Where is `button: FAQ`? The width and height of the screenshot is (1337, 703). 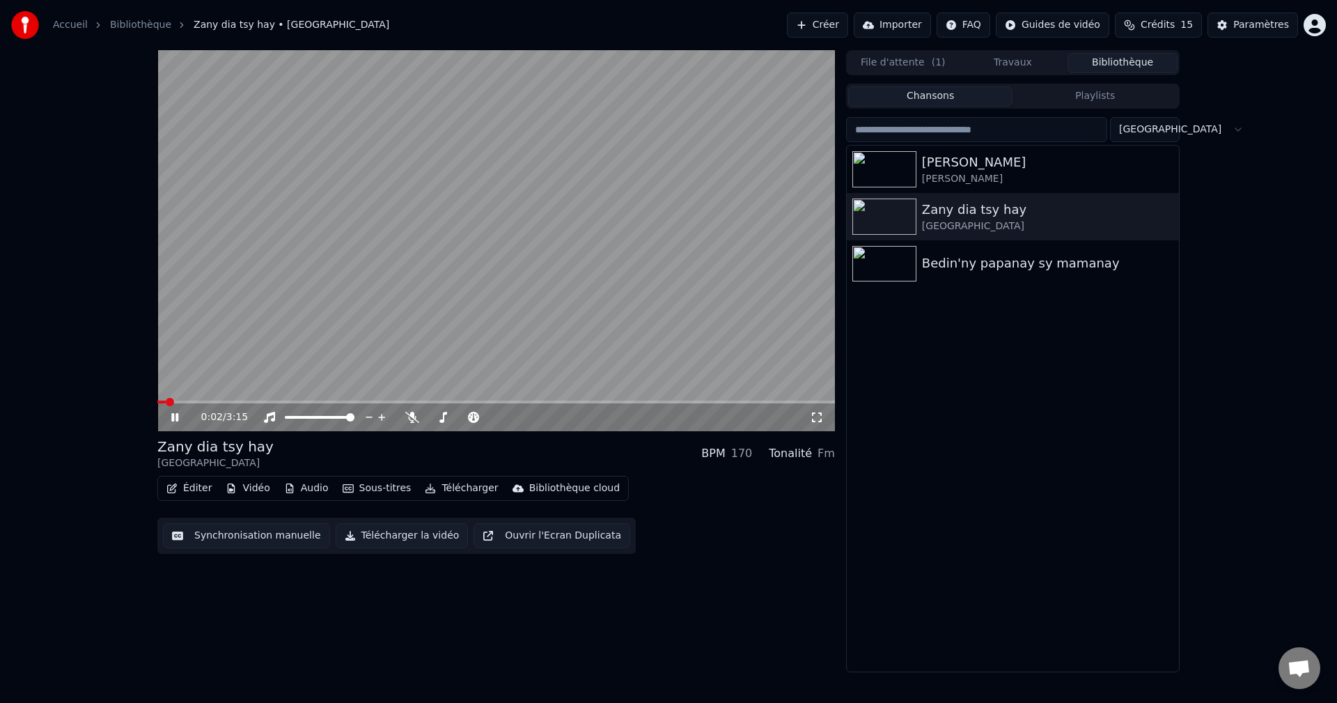
button: FAQ is located at coordinates (963, 25).